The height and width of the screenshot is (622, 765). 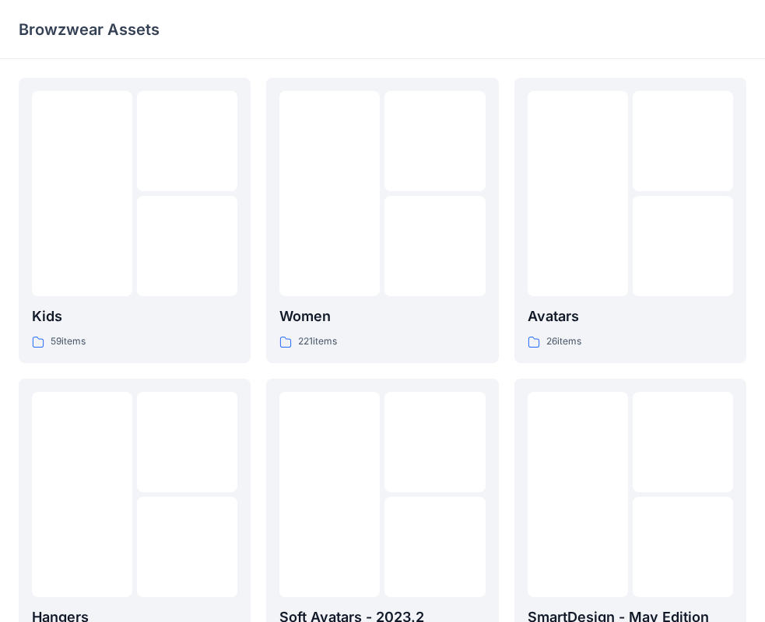 What do you see at coordinates (630, 317) in the screenshot?
I see `p: Avatars` at bounding box center [630, 317].